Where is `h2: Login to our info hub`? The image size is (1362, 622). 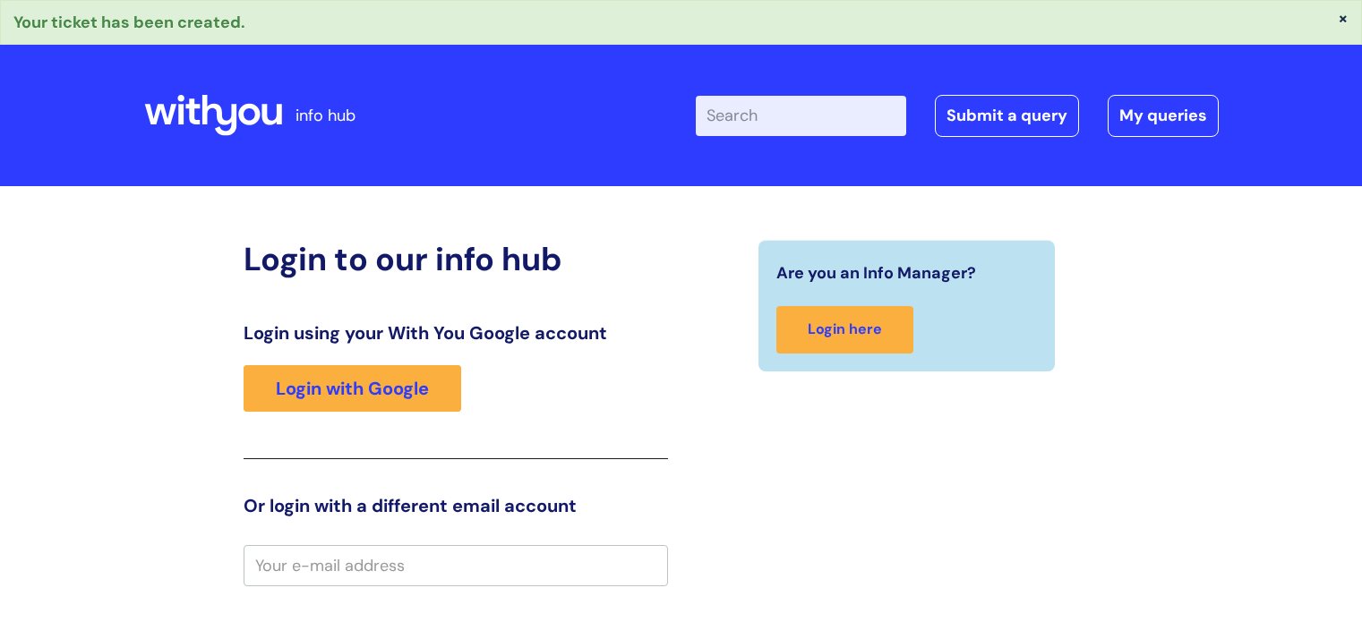 h2: Login to our info hub is located at coordinates (456, 259).